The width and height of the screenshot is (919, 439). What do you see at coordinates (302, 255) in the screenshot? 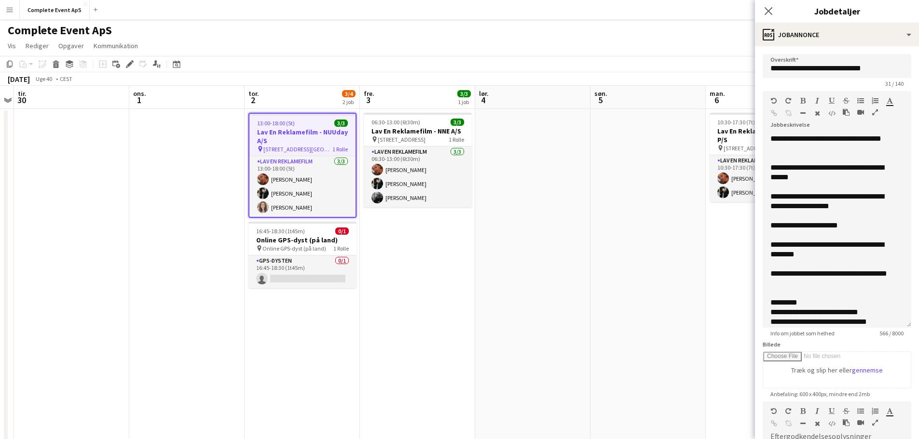
I see `app-job-card: 16:45-18:30 (1t45m)0/1Online GPS-dyst (på land) Online GPS-dyst (på land)1 RolleGPS-dysten0/116:4...` at bounding box center [302, 255].